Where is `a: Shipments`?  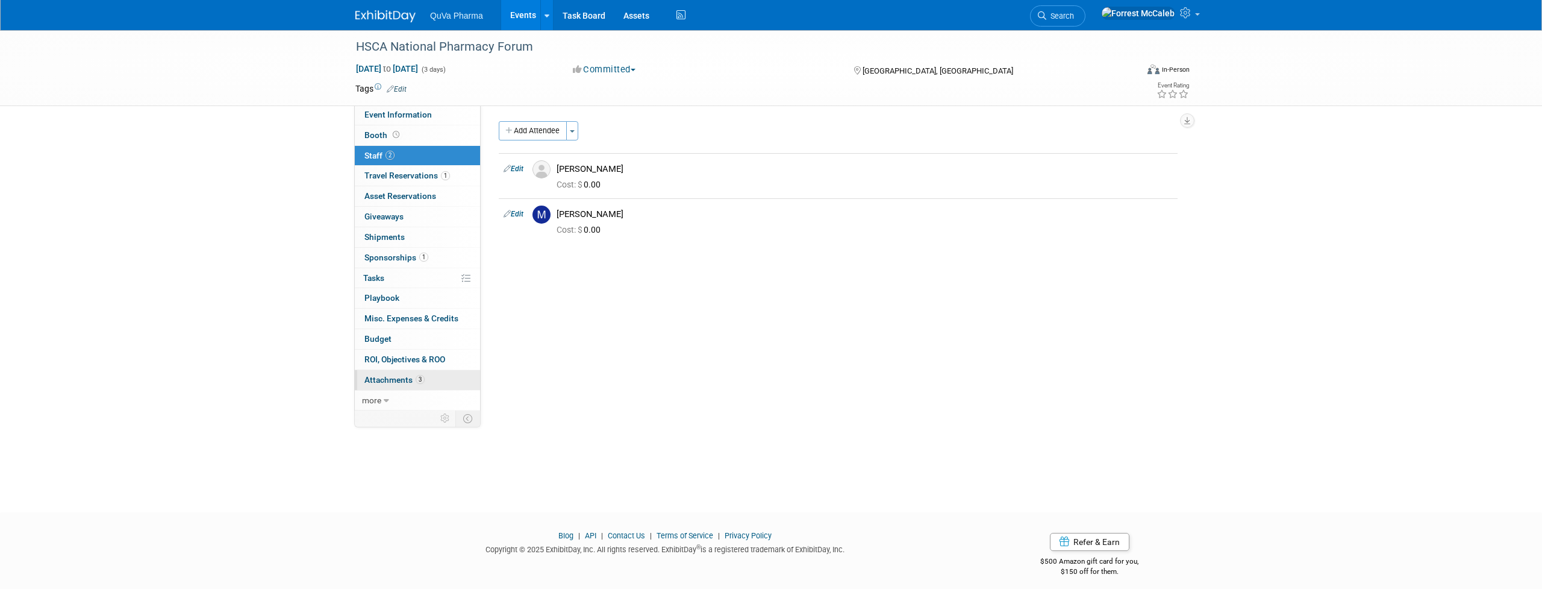
a: Shipments is located at coordinates (417, 237).